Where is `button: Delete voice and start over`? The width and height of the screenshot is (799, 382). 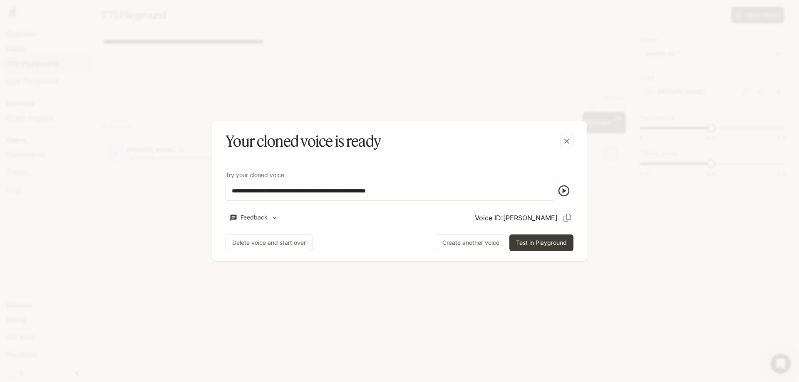
button: Delete voice and start over is located at coordinates (269, 243).